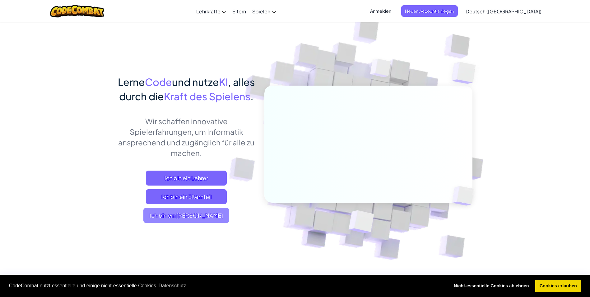  What do you see at coordinates (77, 11) in the screenshot?
I see `img: CodeCombat logo` at bounding box center [77, 11].